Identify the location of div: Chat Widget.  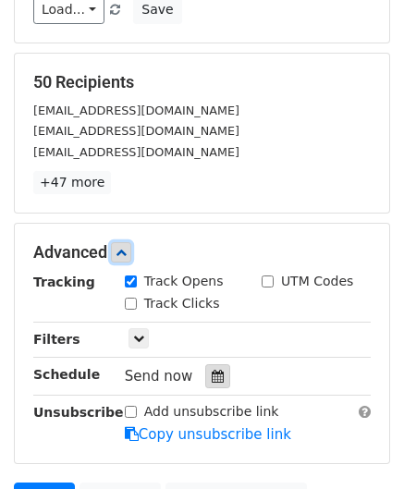
(358, 445).